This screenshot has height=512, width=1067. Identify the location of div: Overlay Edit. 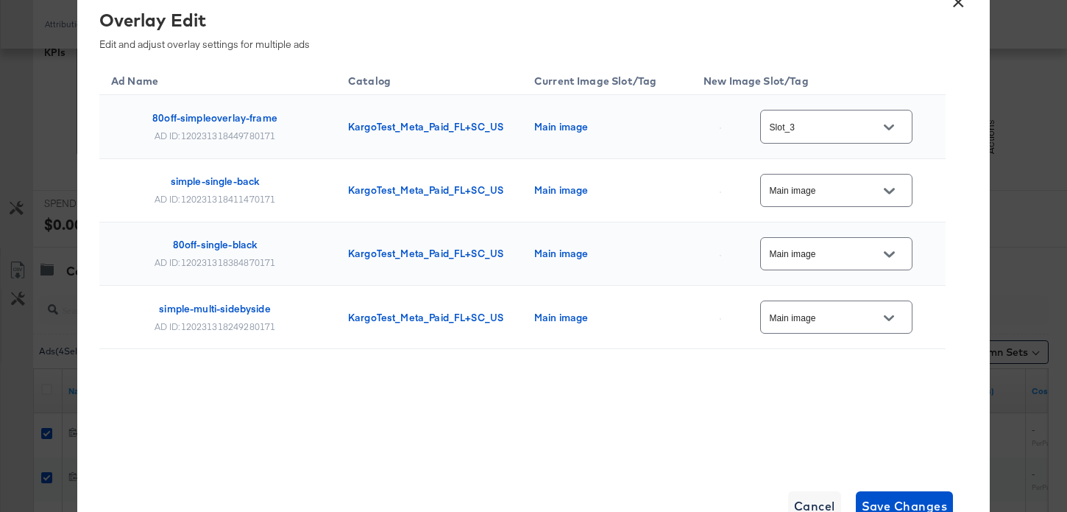
(517, 20).